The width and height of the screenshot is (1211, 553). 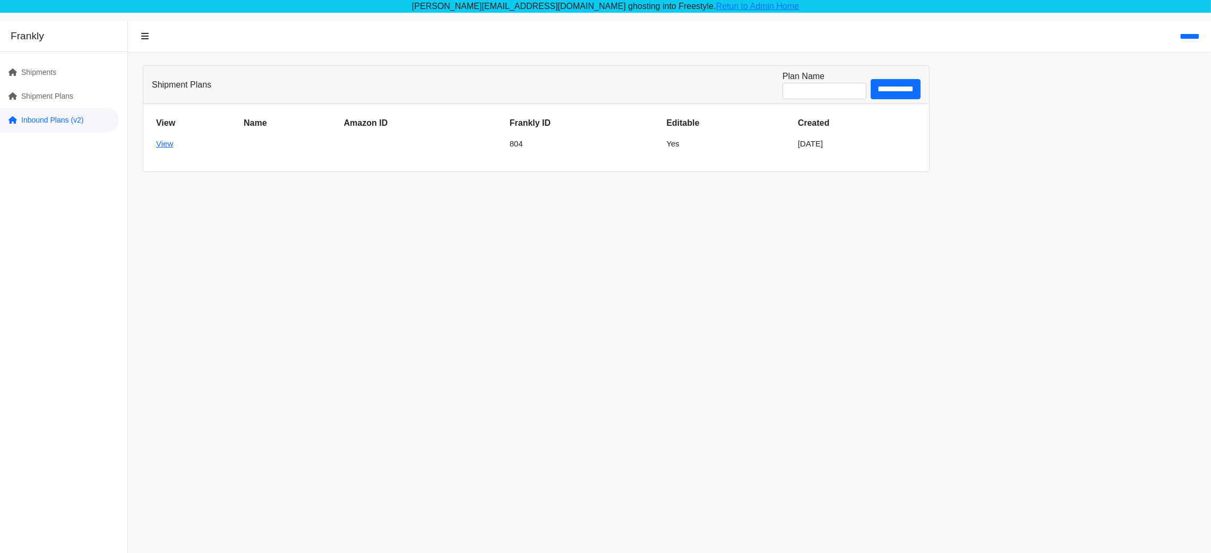 What do you see at coordinates (728, 123) in the screenshot?
I see `th: Editable` at bounding box center [728, 123].